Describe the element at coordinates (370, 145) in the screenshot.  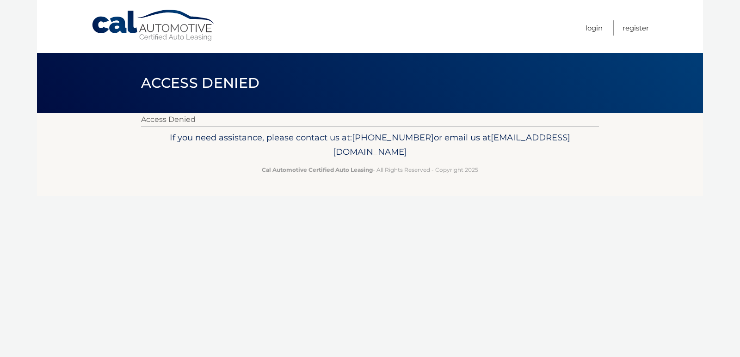
I see `p: If you need assistance, please contact us at: or email us at` at that location.